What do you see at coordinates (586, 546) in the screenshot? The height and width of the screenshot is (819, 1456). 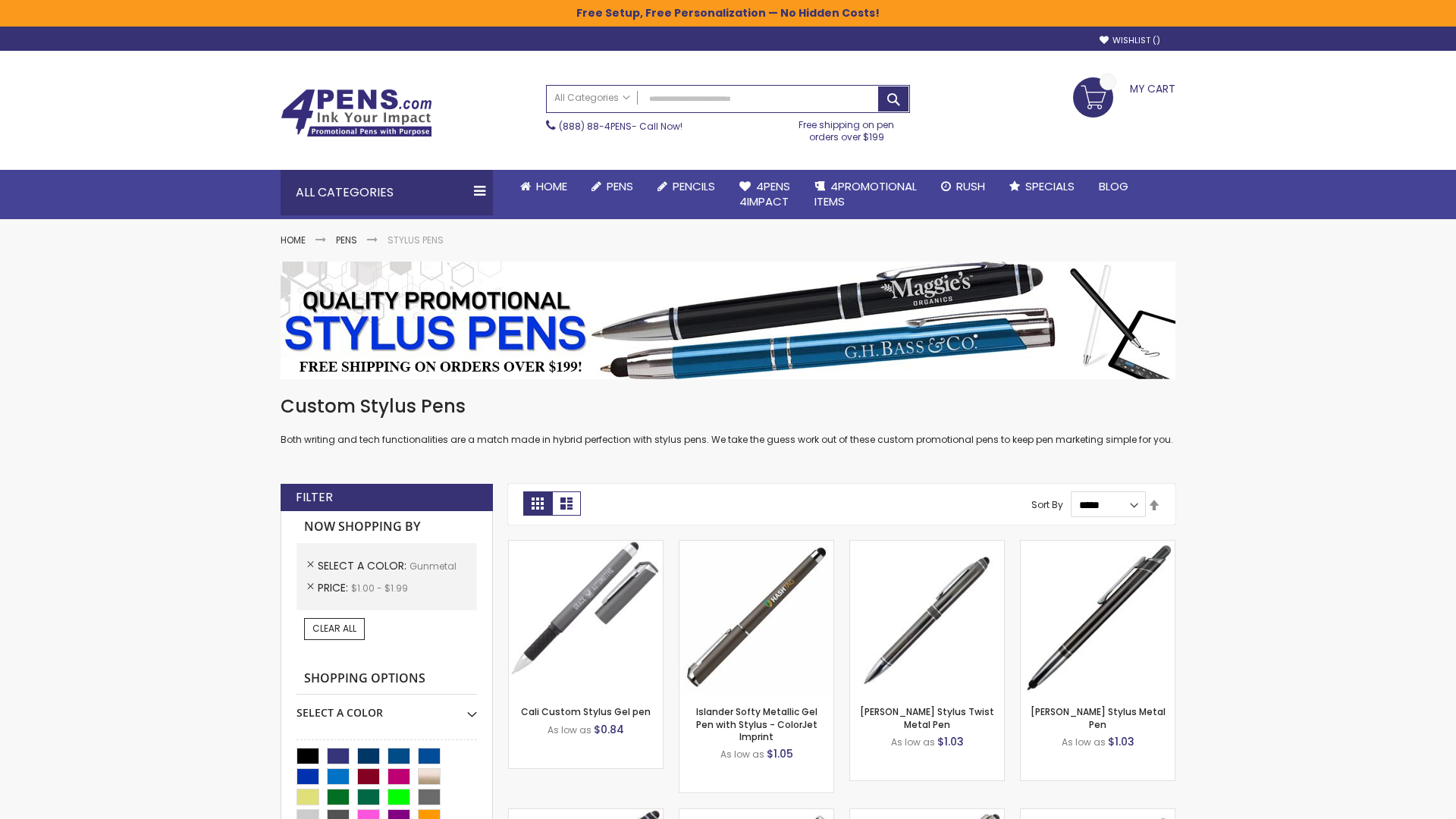 I see `a: Cali Custom Stylus Gel pen-Gunmetal` at bounding box center [586, 546].